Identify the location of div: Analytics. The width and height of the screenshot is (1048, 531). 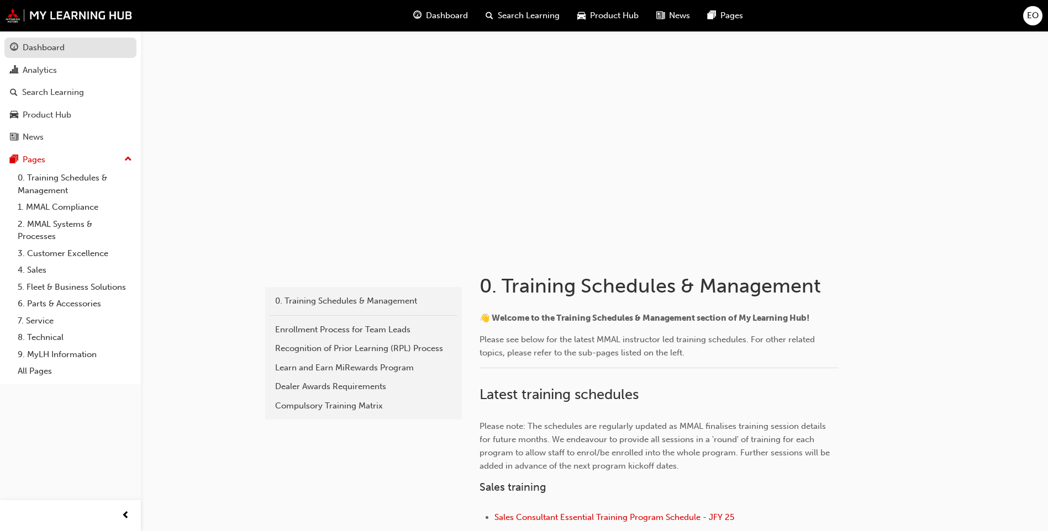
(40, 70).